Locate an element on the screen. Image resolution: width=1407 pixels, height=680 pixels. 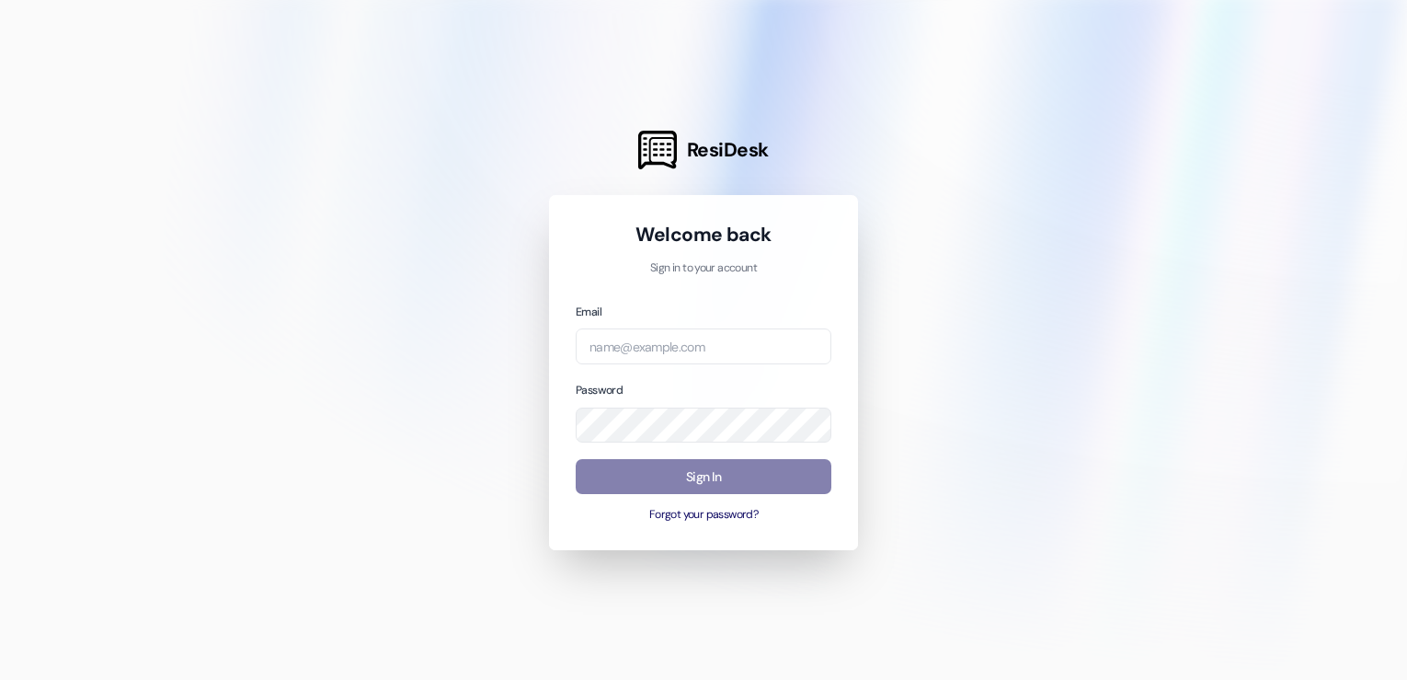
h1: Welcome back is located at coordinates (704, 235).